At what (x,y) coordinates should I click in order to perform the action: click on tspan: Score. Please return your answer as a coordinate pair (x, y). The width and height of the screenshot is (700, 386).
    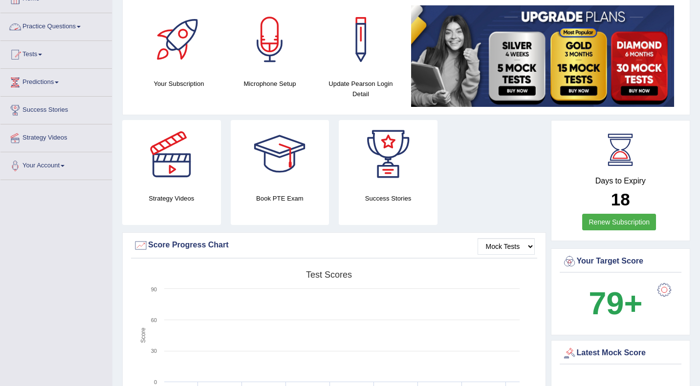
    Looking at the image, I should click on (143, 336).